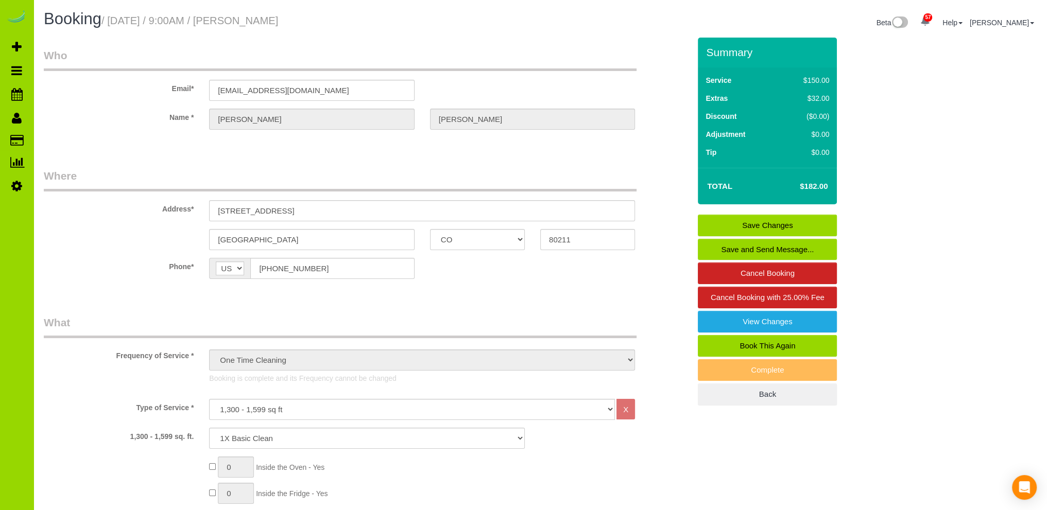 This screenshot has height=510, width=1047. What do you see at coordinates (340, 326) in the screenshot?
I see `legend: What` at bounding box center [340, 326].